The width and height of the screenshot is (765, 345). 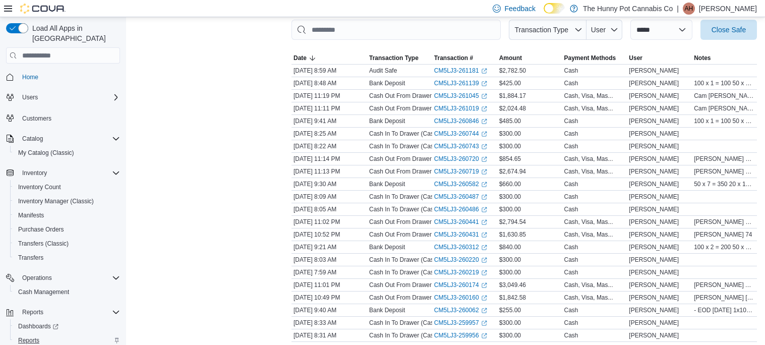 I want to click on p: Audit Safe, so click(x=383, y=71).